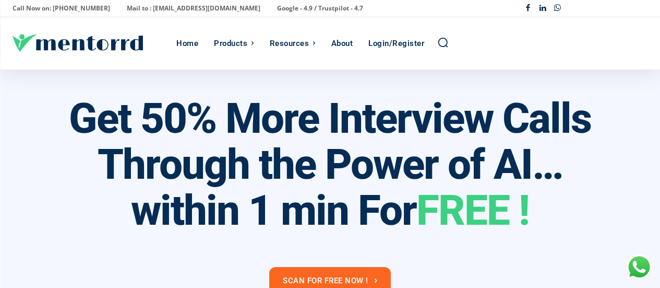  What do you see at coordinates (342, 43) in the screenshot?
I see `div: About` at bounding box center [342, 43].